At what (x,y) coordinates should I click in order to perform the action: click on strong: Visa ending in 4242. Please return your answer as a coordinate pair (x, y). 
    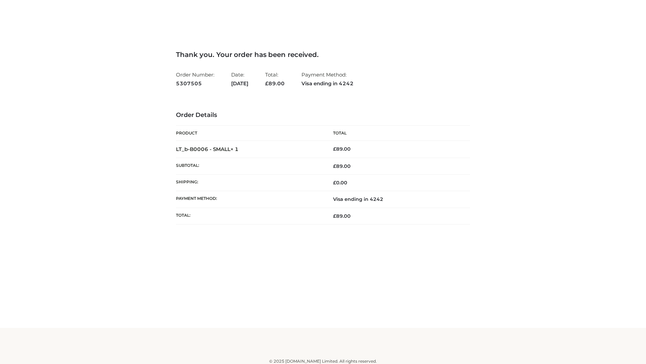
    Looking at the image, I should click on (328, 83).